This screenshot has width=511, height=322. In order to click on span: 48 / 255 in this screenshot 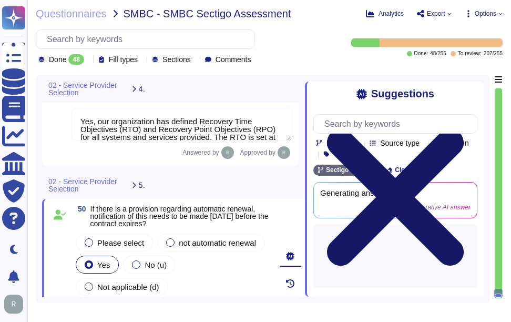, I will do `click(438, 54)`.